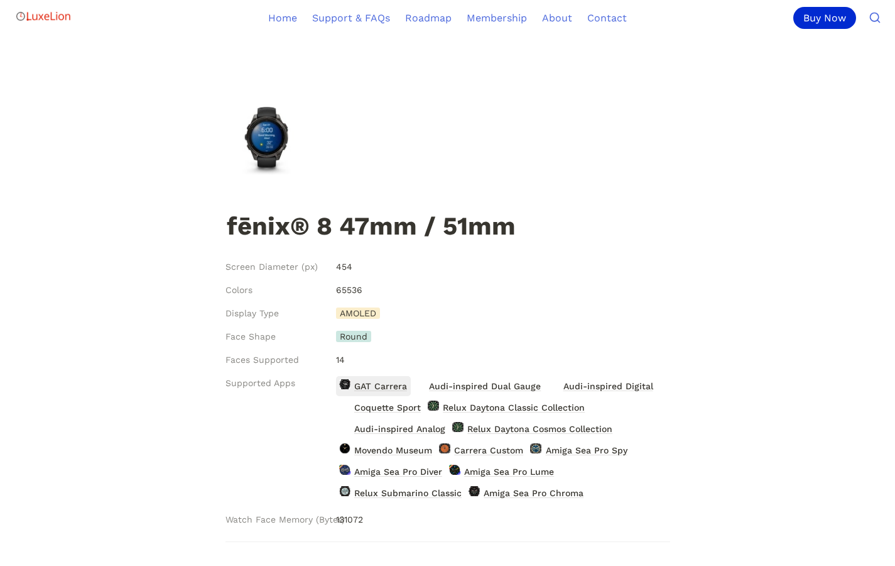  What do you see at coordinates (501, 266) in the screenshot?
I see `div: 454` at bounding box center [501, 266].